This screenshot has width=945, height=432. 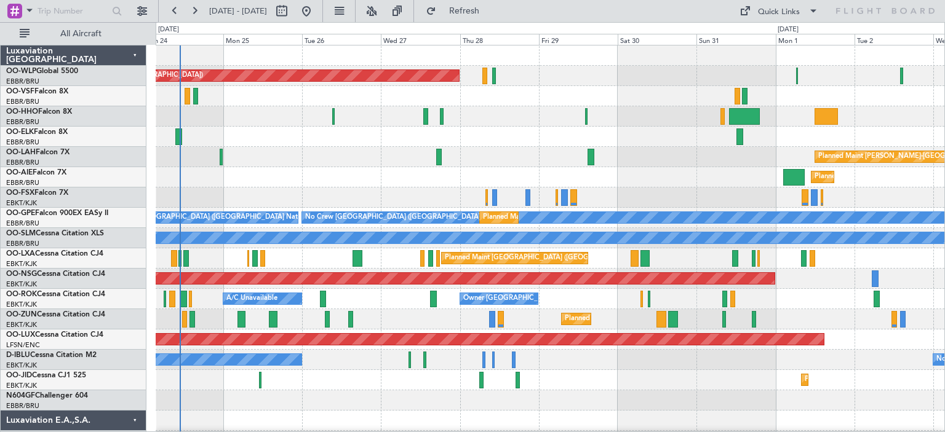 I want to click on span: OO-LAH, so click(x=21, y=153).